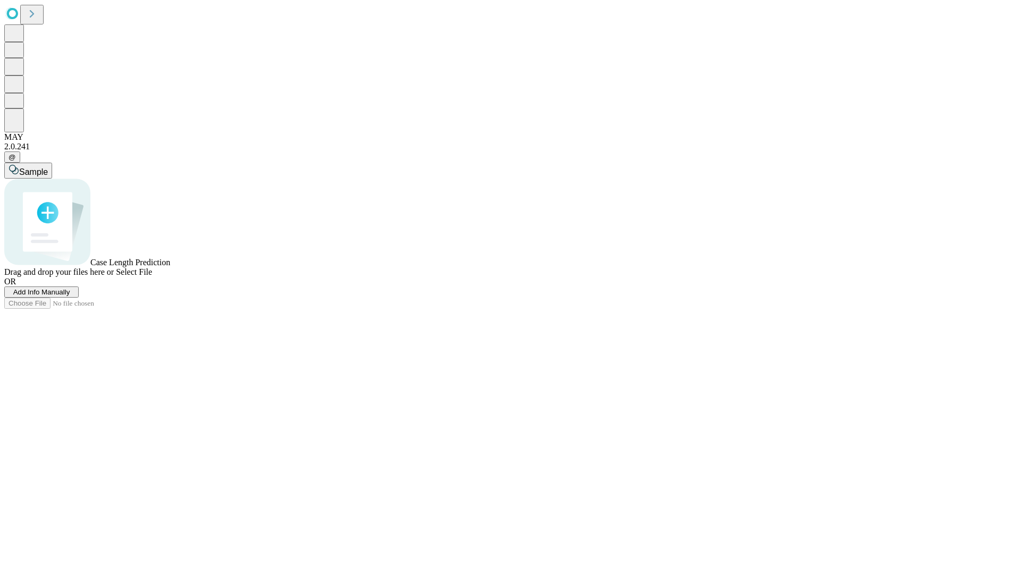  I want to click on span: Select File, so click(134, 272).